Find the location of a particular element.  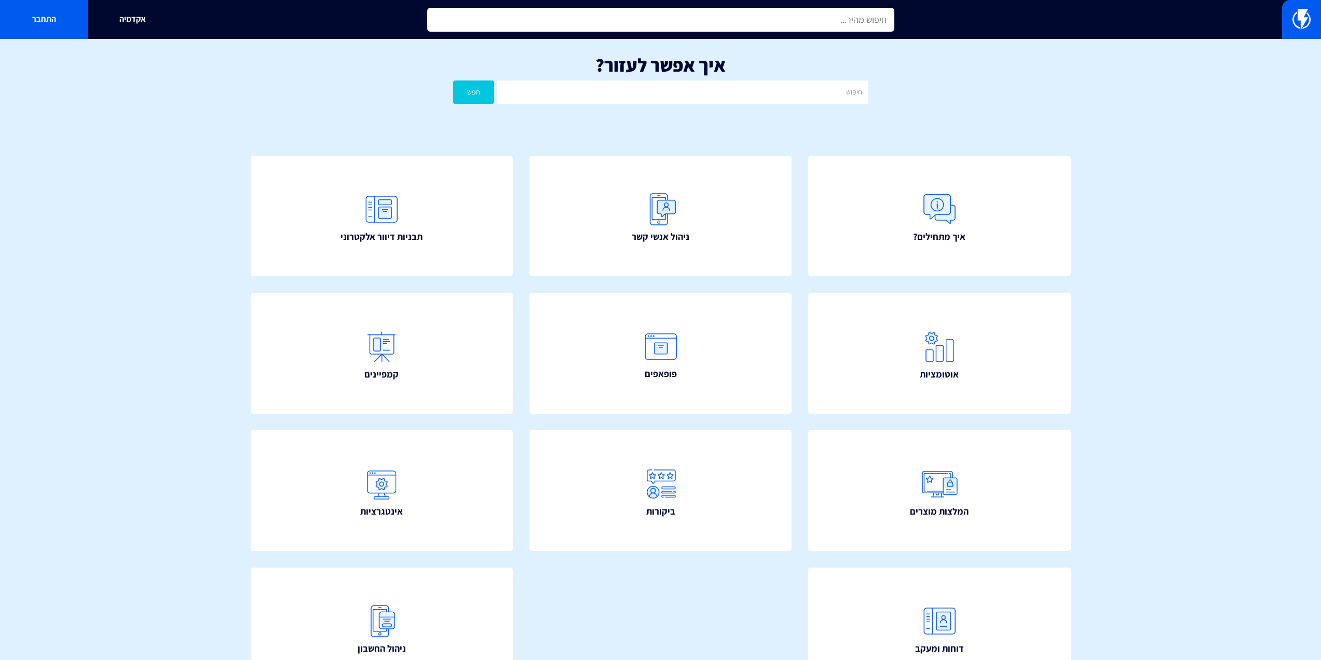

span: המלצות מוצרים is located at coordinates (939, 511).